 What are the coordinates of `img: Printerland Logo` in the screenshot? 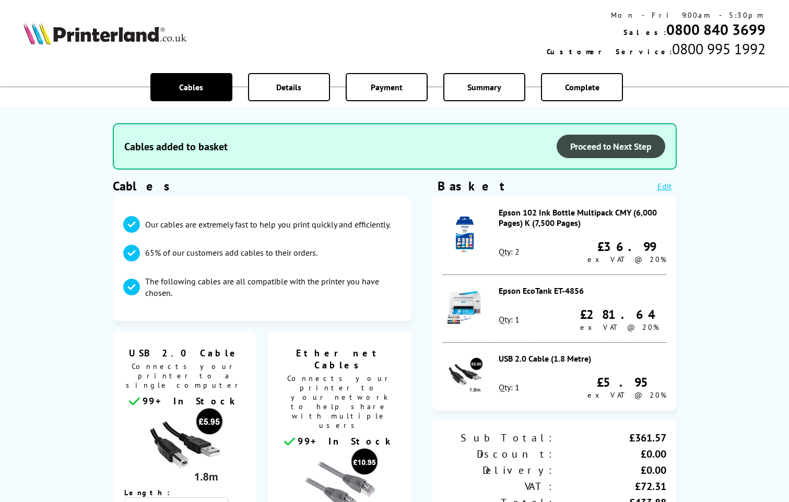 It's located at (105, 33).